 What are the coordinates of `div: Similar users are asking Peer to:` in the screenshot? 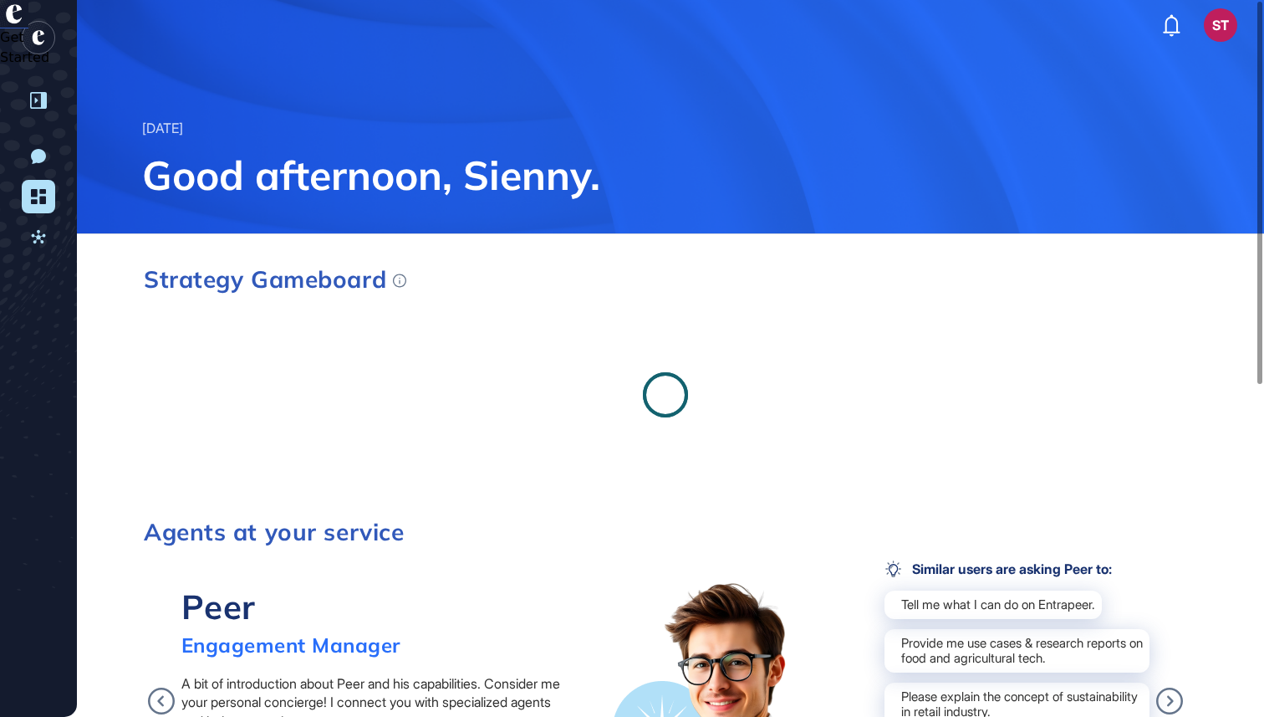 It's located at (998, 569).